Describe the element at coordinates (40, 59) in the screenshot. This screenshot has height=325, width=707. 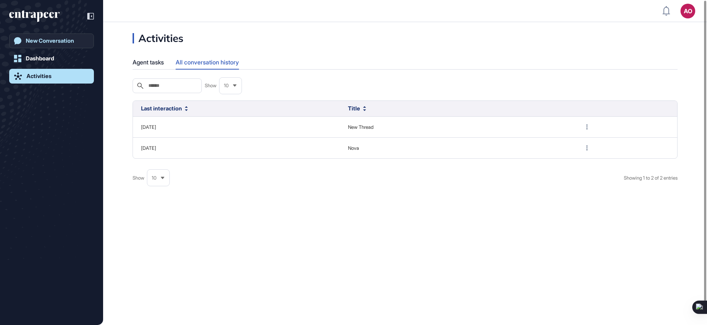
I see `div: Dashboard` at that location.